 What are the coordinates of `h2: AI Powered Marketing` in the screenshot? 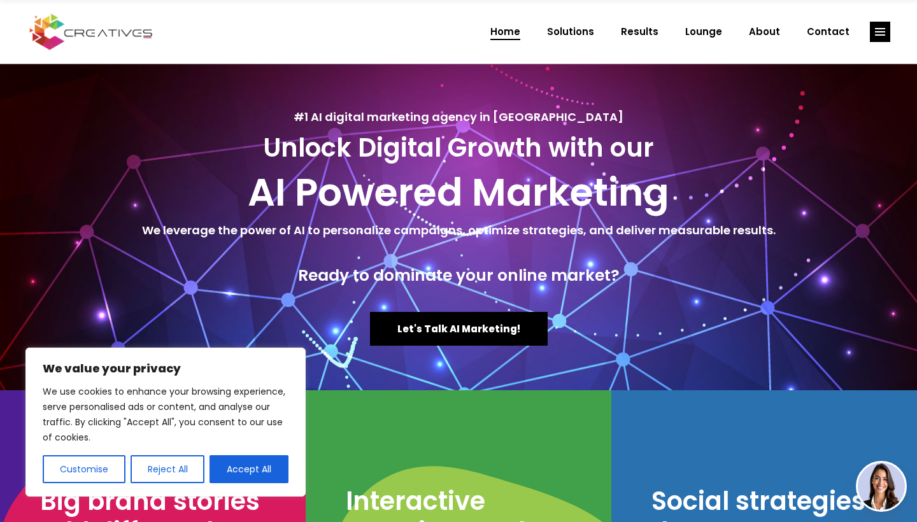 It's located at (458, 192).